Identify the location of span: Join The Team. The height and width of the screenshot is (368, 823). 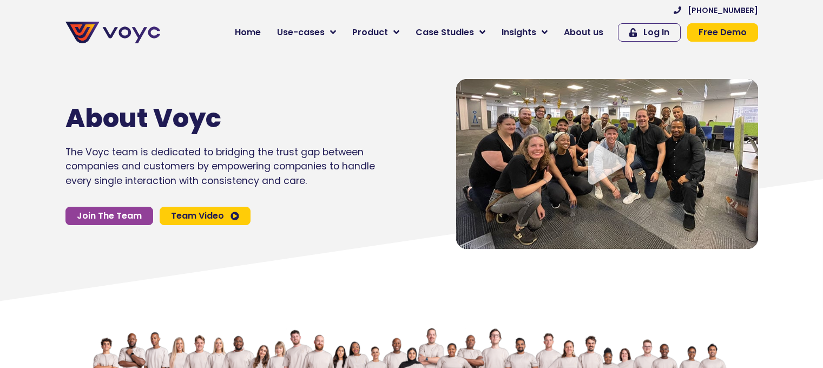
(109, 216).